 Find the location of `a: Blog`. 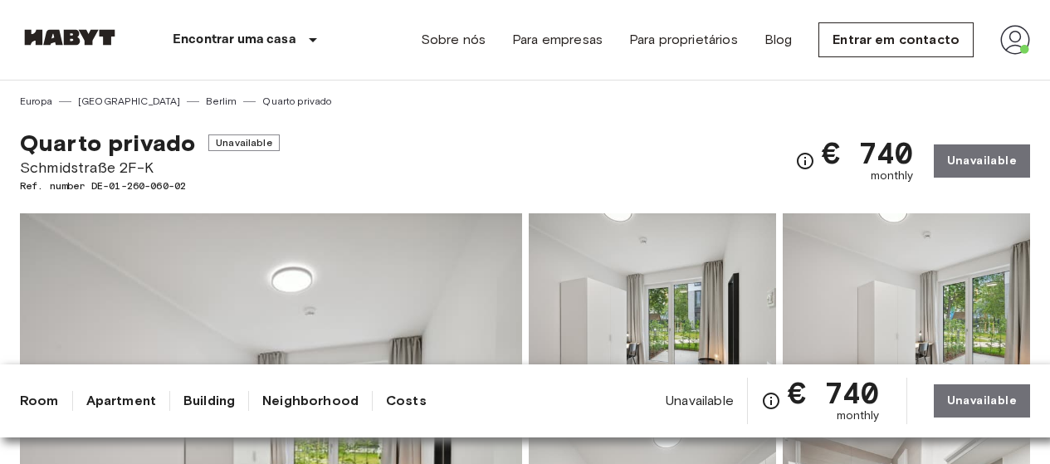

a: Blog is located at coordinates (778, 40).